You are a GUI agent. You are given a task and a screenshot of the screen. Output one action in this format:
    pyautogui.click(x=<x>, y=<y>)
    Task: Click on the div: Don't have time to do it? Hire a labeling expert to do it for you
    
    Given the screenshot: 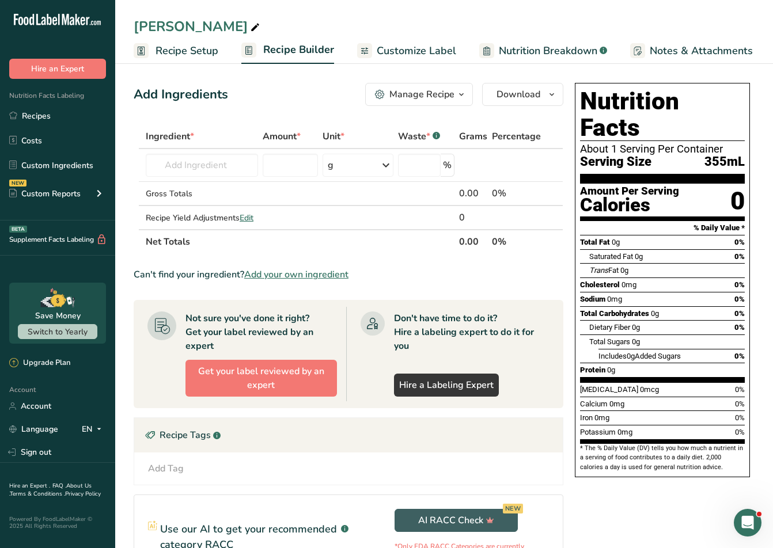 What is the action you would take?
    pyautogui.click(x=472, y=332)
    